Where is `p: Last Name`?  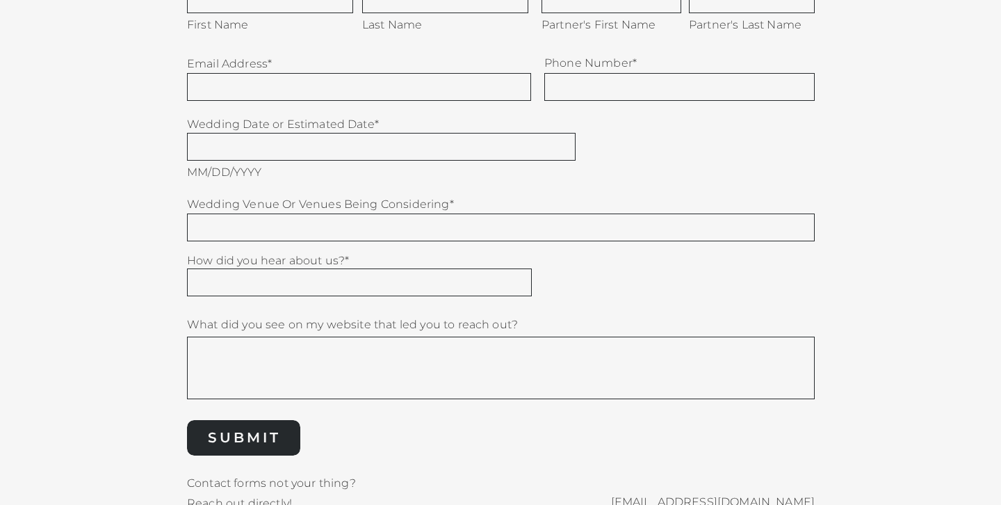
p: Last Name is located at coordinates (432, 23).